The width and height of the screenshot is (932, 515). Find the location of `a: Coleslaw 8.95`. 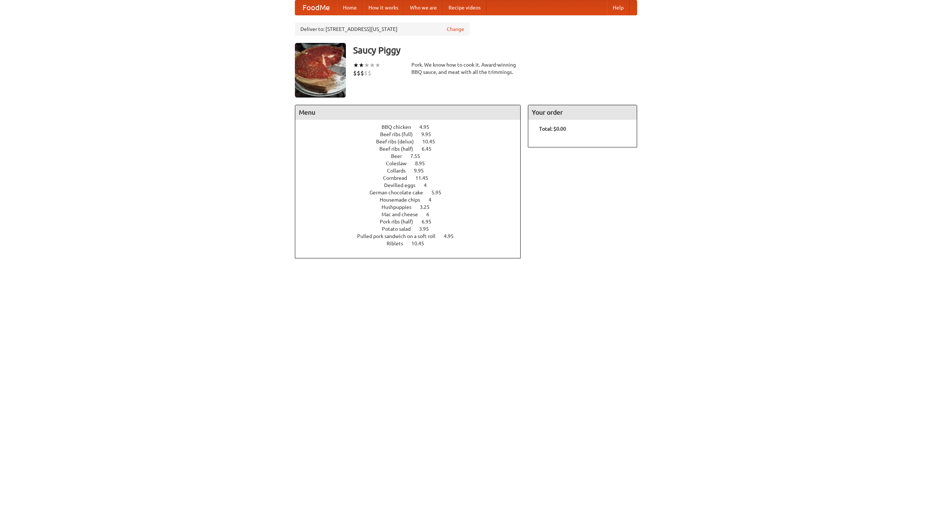

a: Coleslaw 8.95 is located at coordinates (412, 163).